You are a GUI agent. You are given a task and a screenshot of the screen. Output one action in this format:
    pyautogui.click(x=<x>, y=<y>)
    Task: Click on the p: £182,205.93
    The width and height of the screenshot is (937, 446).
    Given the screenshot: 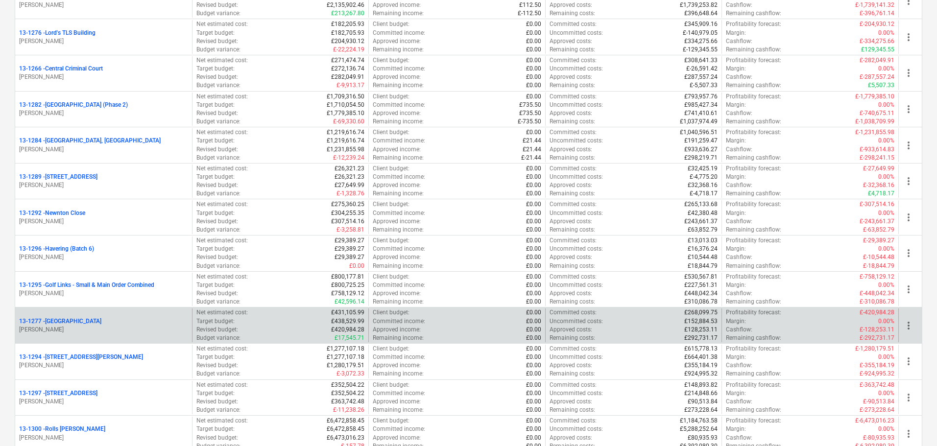 What is the action you would take?
    pyautogui.click(x=348, y=24)
    